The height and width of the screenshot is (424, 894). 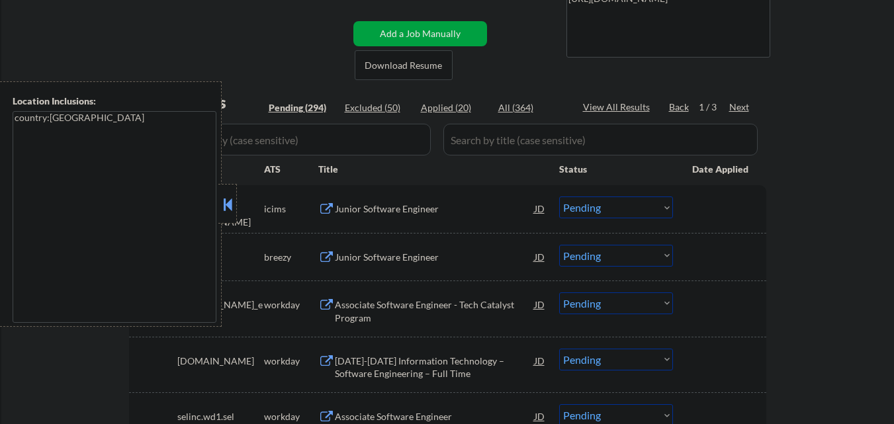 I want to click on div: Status, so click(x=616, y=169).